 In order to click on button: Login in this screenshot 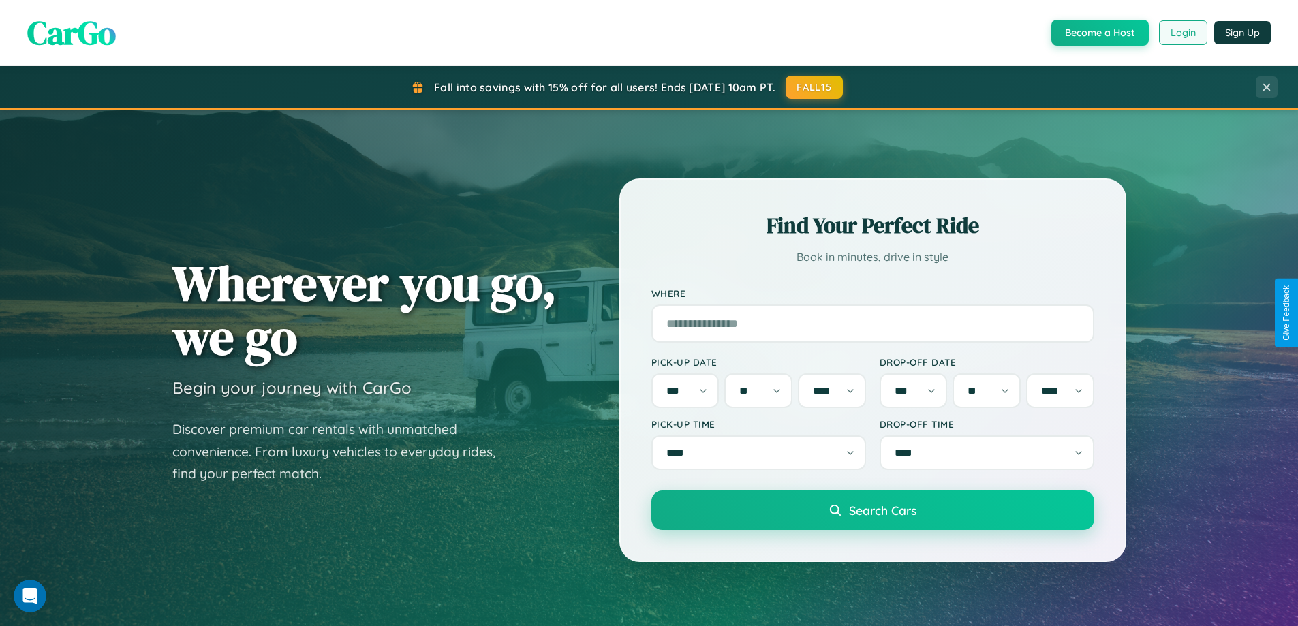, I will do `click(1183, 33)`.